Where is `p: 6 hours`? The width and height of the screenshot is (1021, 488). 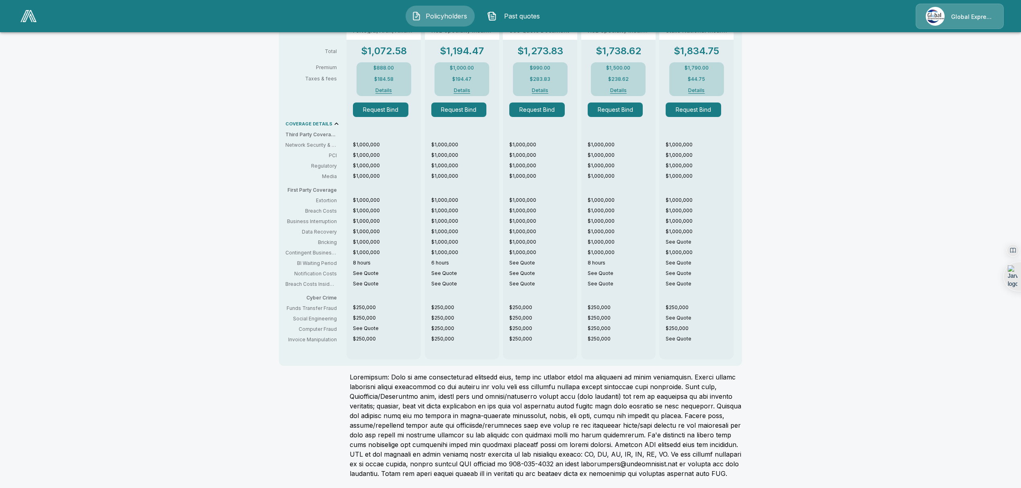
p: 6 hours is located at coordinates (465, 263).